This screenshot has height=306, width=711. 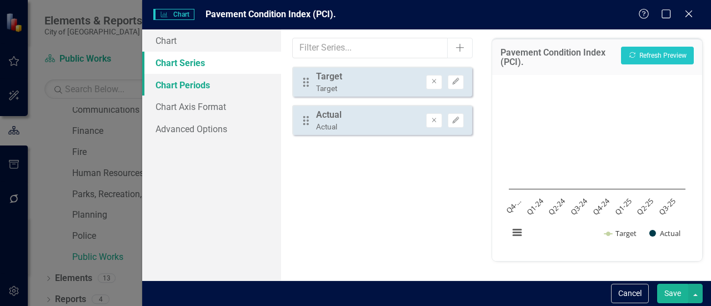 I want to click on a: Chart, so click(x=212, y=41).